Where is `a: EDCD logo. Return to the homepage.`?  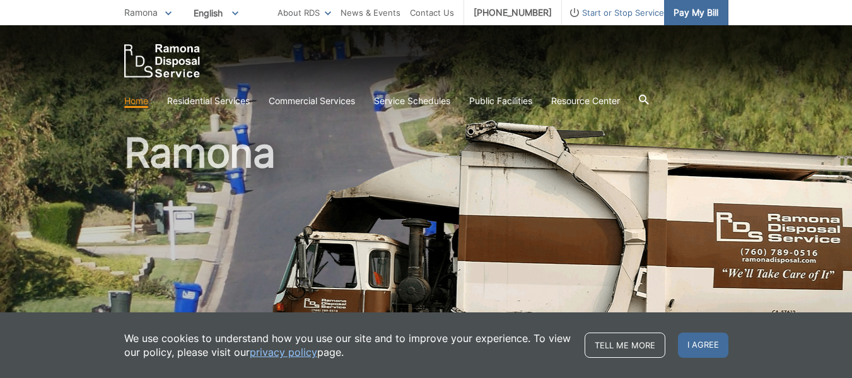 a: EDCD logo. Return to the homepage. is located at coordinates (162, 61).